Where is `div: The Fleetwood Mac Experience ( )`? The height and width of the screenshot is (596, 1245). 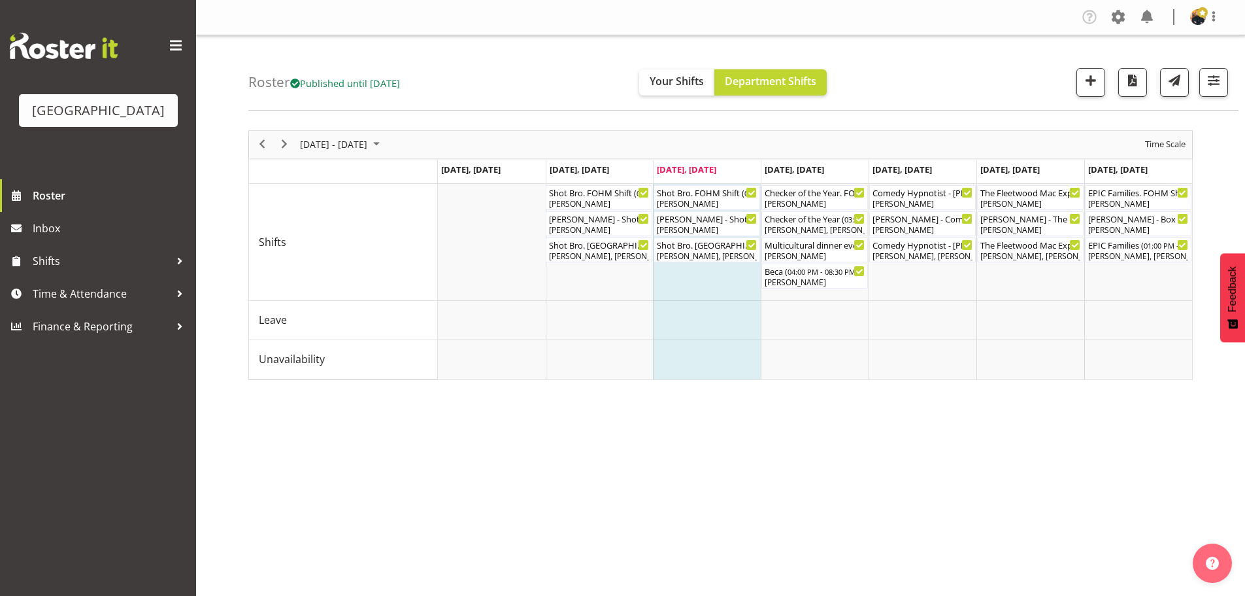 div: The Fleetwood Mac Experience ( ) is located at coordinates (1030, 245).